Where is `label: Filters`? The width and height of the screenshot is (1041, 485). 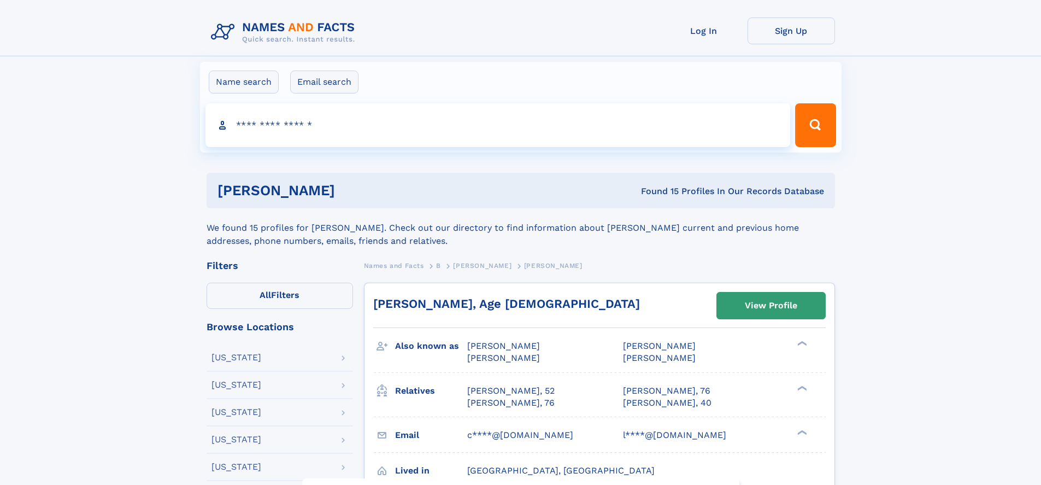 label: Filters is located at coordinates (280, 296).